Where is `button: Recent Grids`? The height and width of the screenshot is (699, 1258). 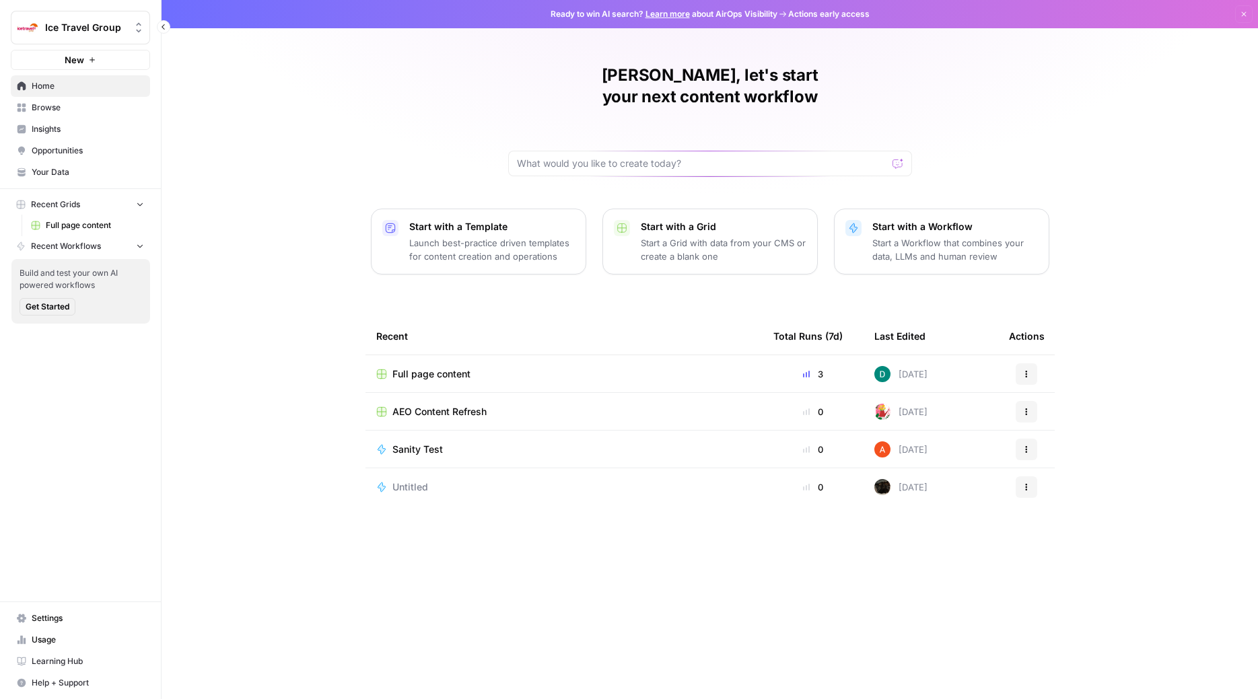
button: Recent Grids is located at coordinates (80, 205).